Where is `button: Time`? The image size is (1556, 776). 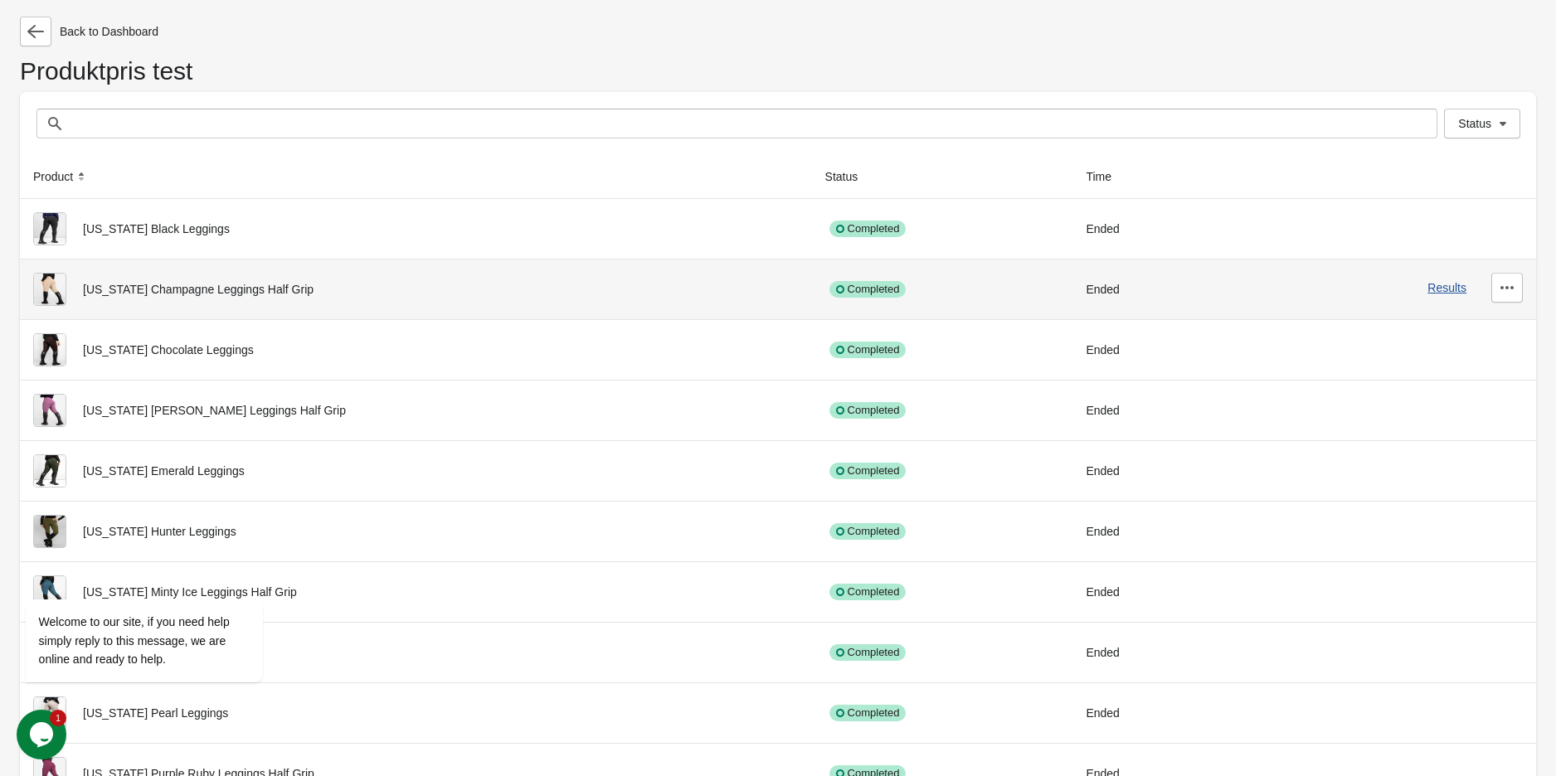 button: Time is located at coordinates (1106, 177).